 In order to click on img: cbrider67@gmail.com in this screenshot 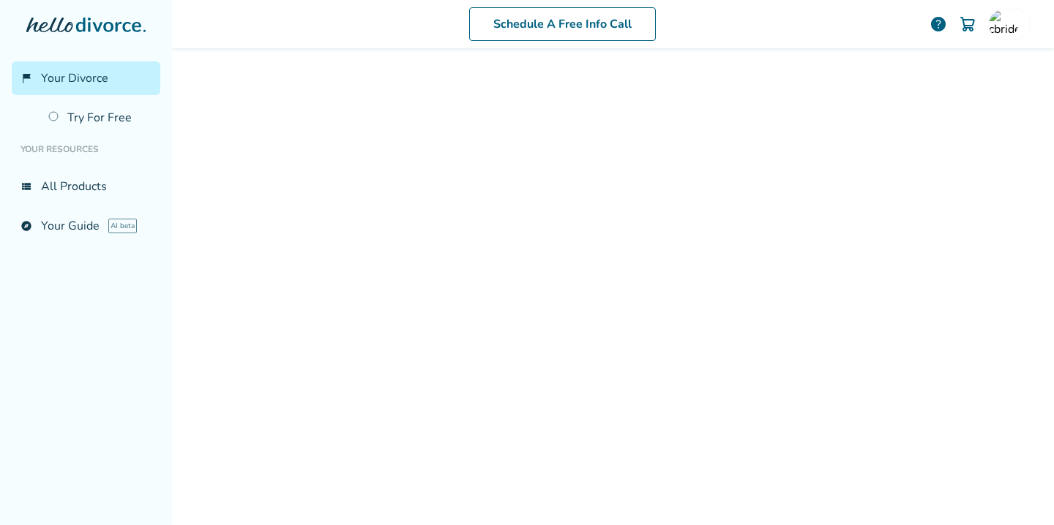, I will do `click(1003, 24)`.